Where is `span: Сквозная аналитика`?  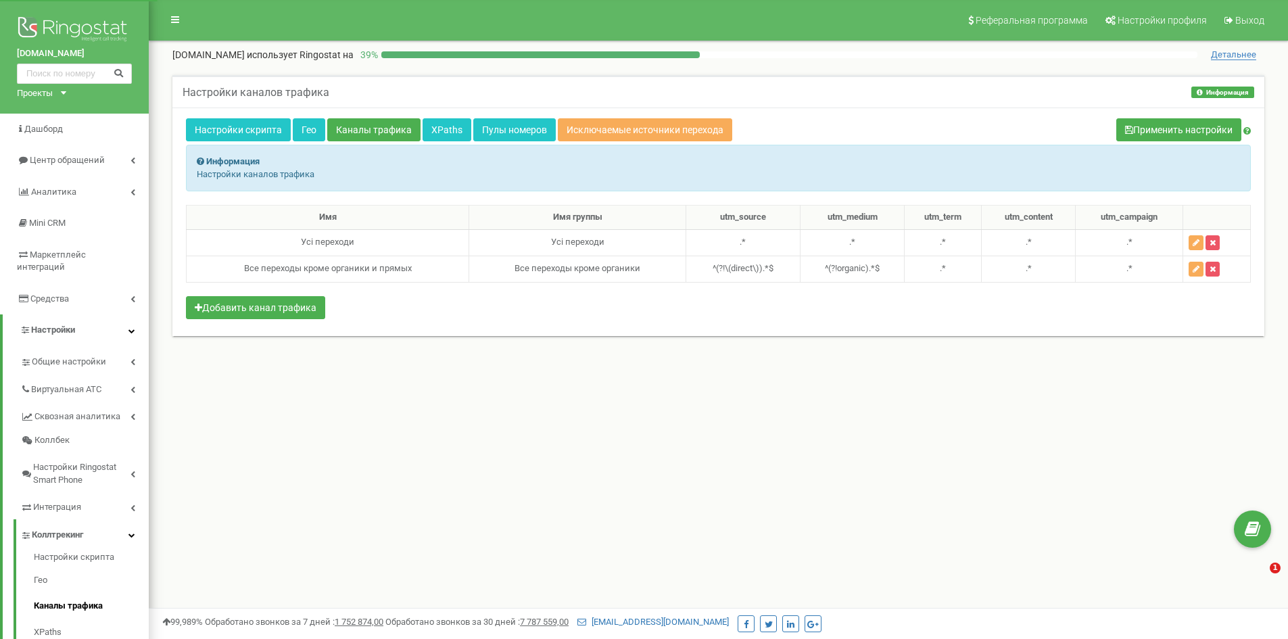
span: Сквозная аналитика is located at coordinates (77, 416).